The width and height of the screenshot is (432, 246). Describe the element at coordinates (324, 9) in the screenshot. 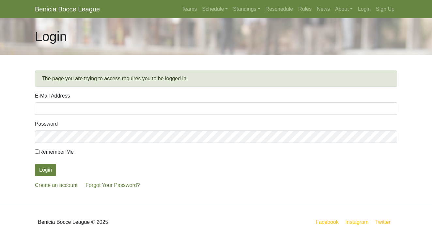

I see `a: News` at that location.